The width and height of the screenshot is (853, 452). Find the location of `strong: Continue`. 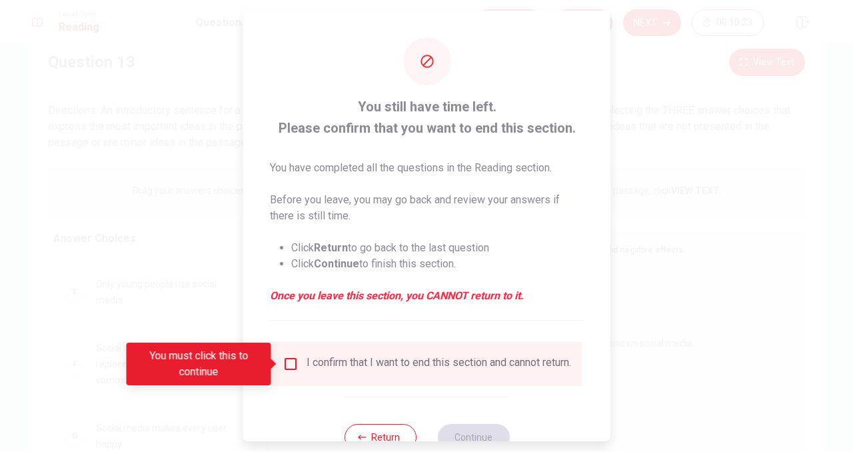

strong: Continue is located at coordinates (336, 263).